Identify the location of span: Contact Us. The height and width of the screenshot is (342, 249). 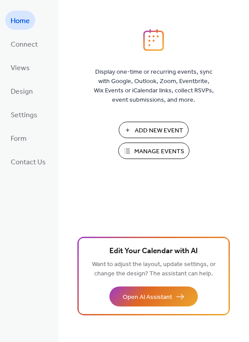
(28, 162).